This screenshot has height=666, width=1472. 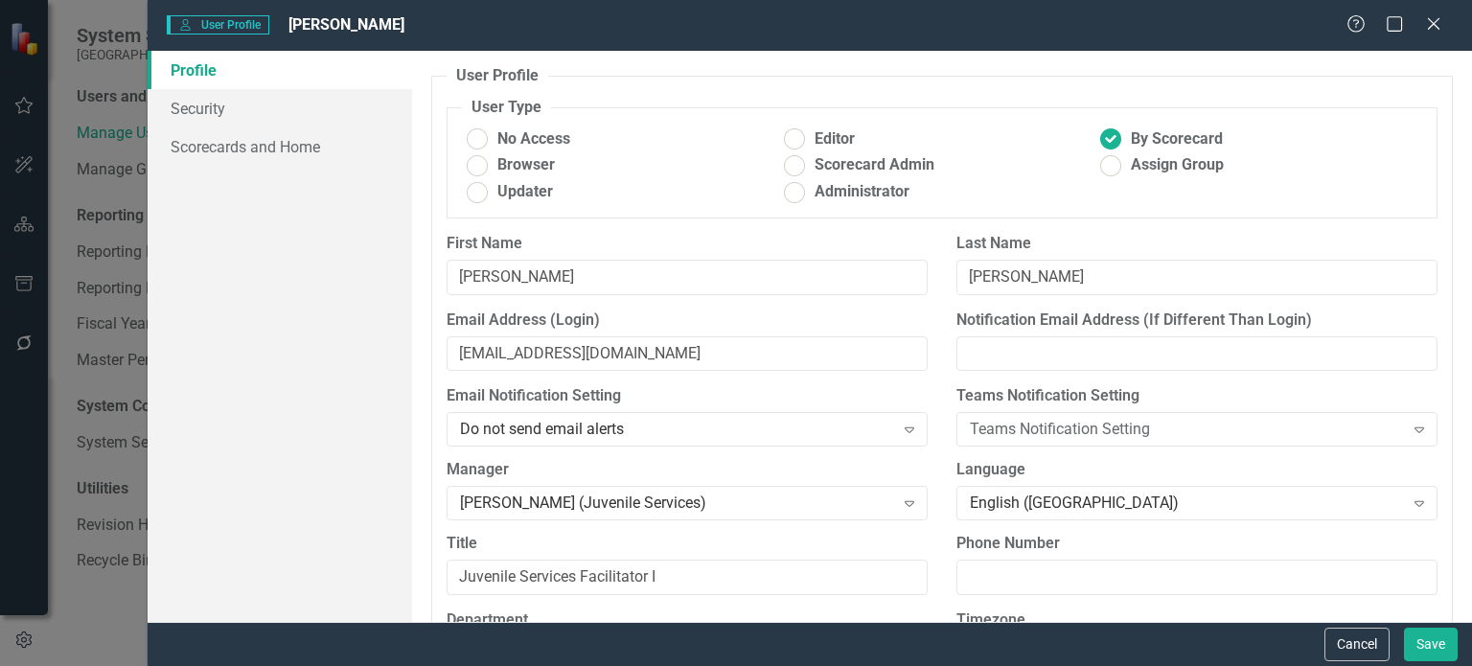 What do you see at coordinates (218, 25) in the screenshot?
I see `span: User Profile` at bounding box center [218, 25].